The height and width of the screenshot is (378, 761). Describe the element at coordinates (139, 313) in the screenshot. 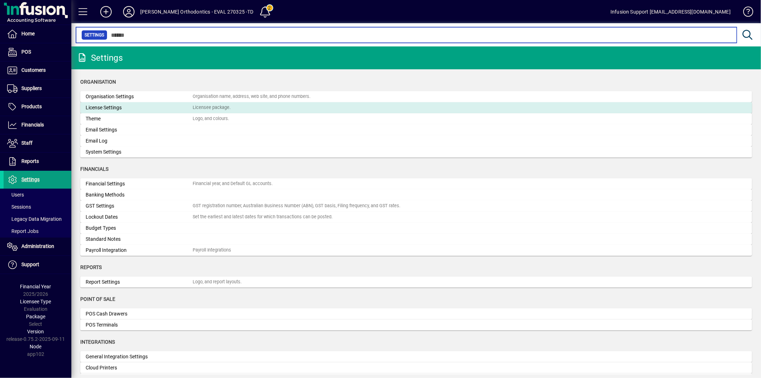

I see `div: POS Cash Drawers` at that location.